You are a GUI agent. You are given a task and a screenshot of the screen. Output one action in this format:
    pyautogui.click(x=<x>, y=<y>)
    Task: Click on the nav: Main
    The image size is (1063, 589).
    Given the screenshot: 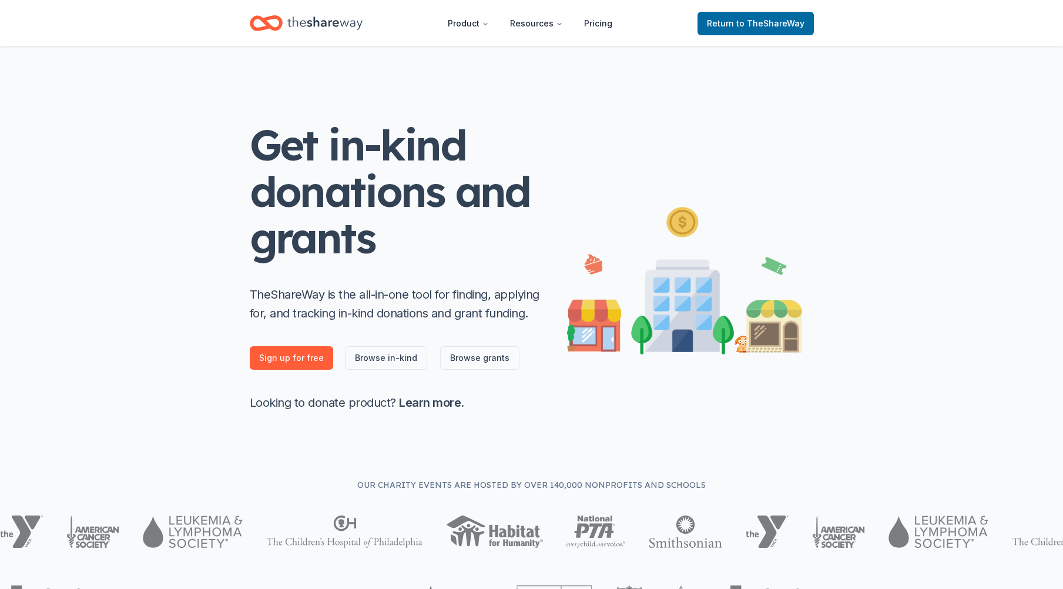 What is the action you would take?
    pyautogui.click(x=530, y=23)
    